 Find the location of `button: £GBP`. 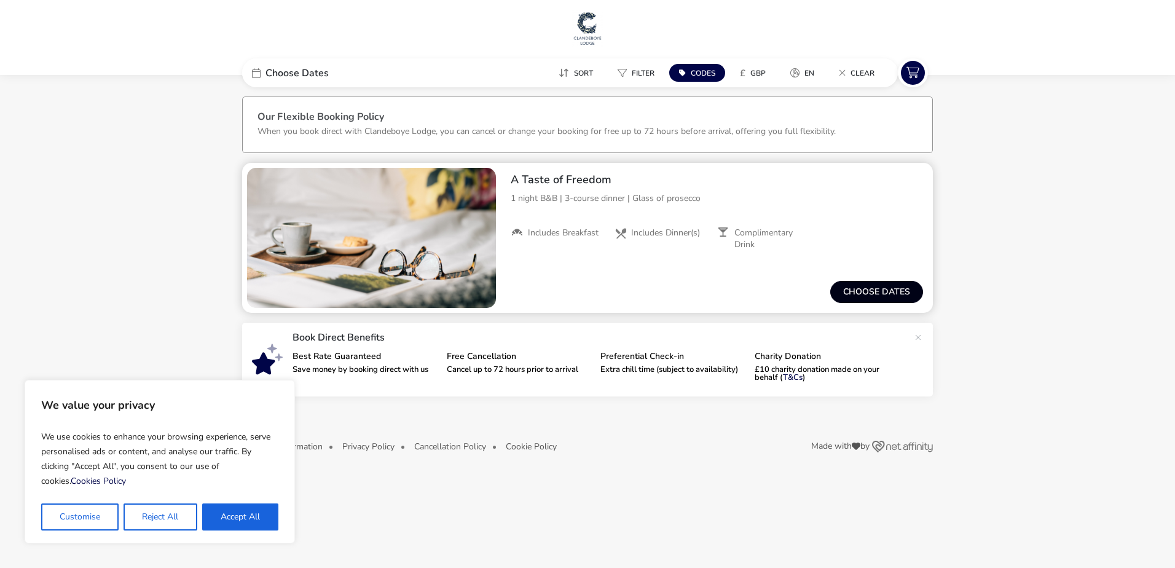

button: £GBP is located at coordinates (753, 73).